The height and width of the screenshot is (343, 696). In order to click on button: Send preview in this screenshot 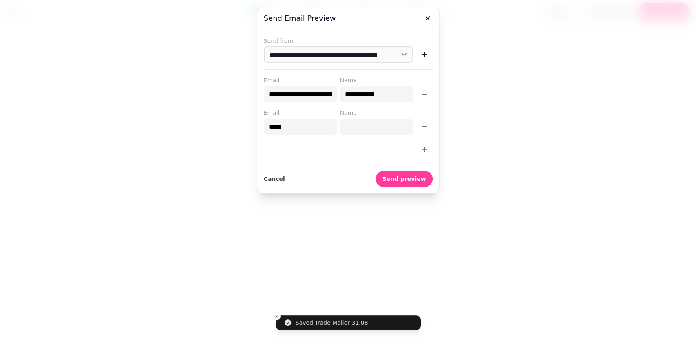, I will do `click(403, 179)`.